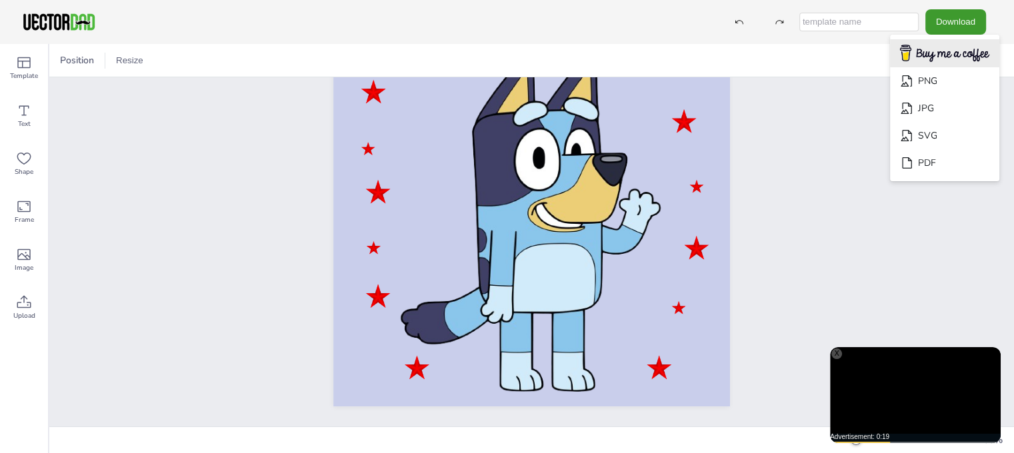  Describe the element at coordinates (944, 81) in the screenshot. I see `li: PNG` at that location.